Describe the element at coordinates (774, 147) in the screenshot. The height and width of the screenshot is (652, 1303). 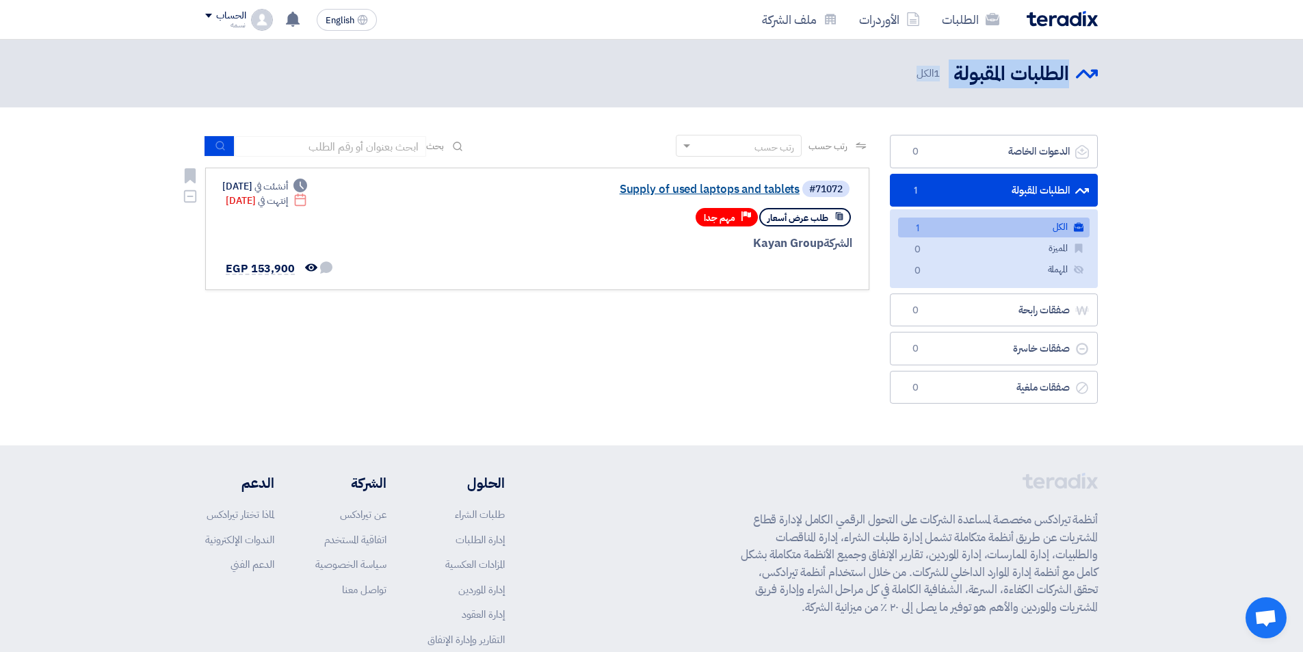
I see `div: رتب حسب` at that location.